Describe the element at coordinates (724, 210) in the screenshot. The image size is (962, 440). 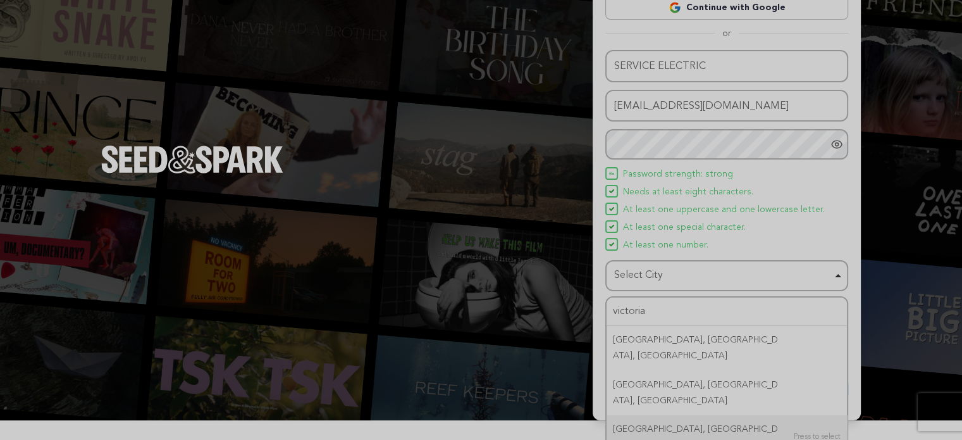
I see `span: At least one uppercase and one lowercase letter.` at that location.